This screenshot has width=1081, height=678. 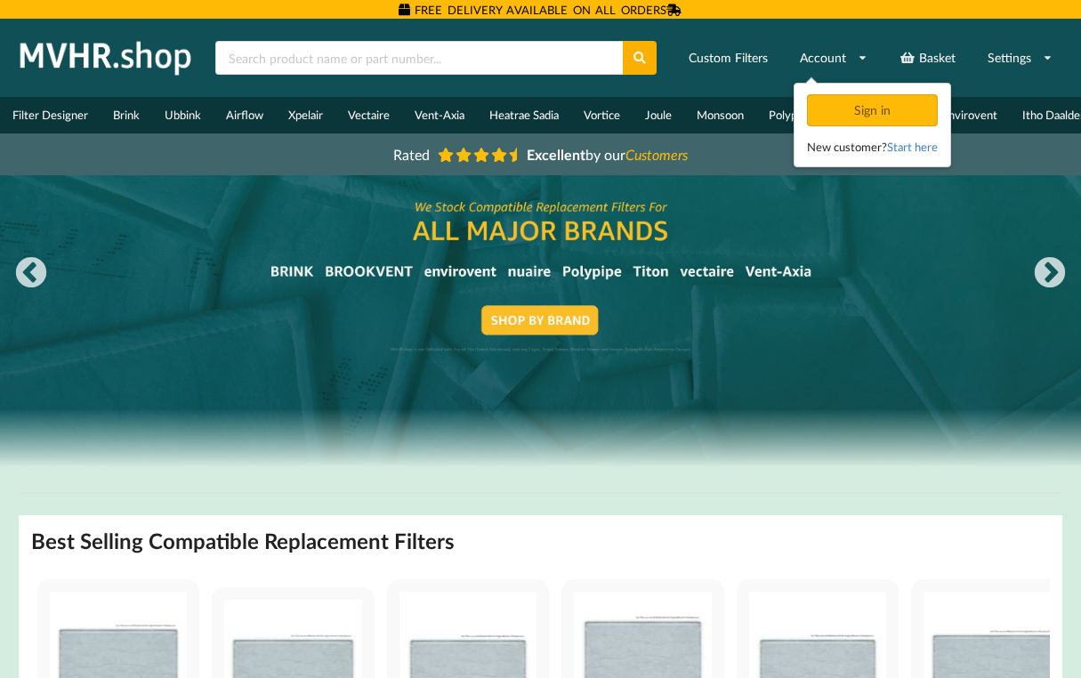 What do you see at coordinates (305, 115) in the screenshot?
I see `a: Xpelair` at bounding box center [305, 115].